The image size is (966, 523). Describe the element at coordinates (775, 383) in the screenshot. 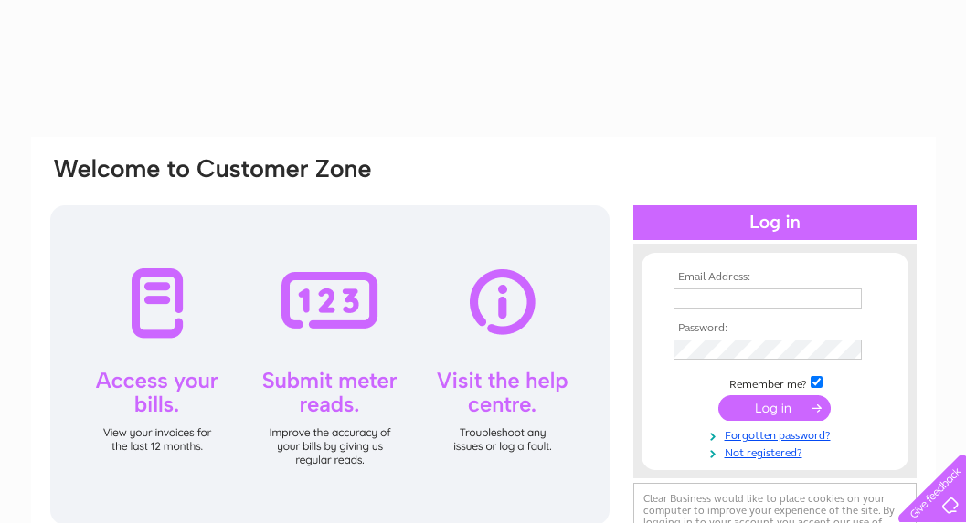

I see `td: Remember me?` at that location.